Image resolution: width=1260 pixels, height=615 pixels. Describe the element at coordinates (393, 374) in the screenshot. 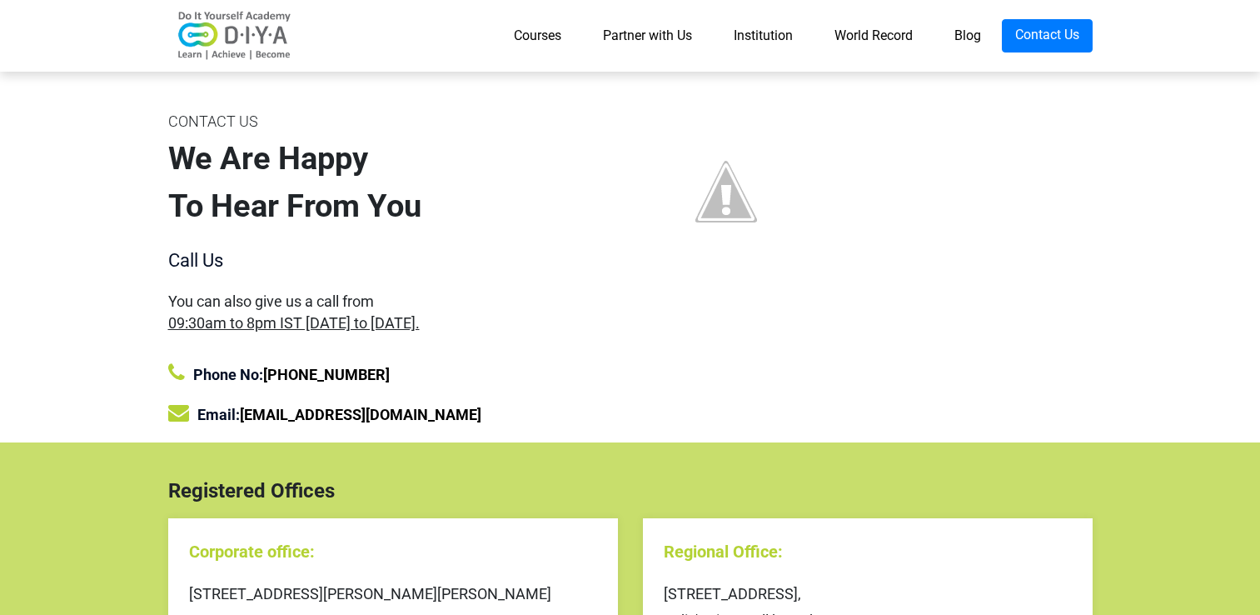

I see `div: Phone No:` at that location.